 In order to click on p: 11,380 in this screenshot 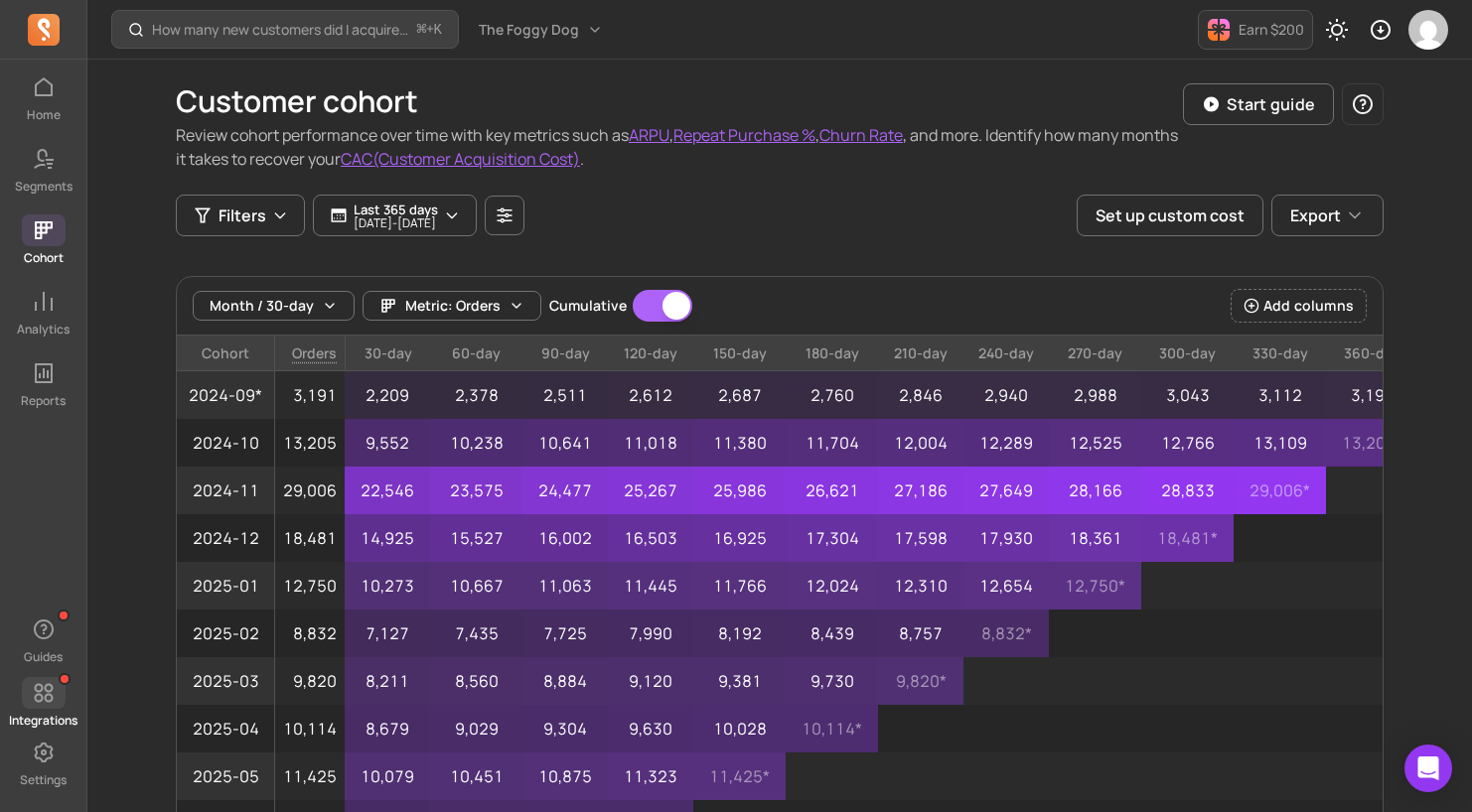, I will do `click(738, 442)`.